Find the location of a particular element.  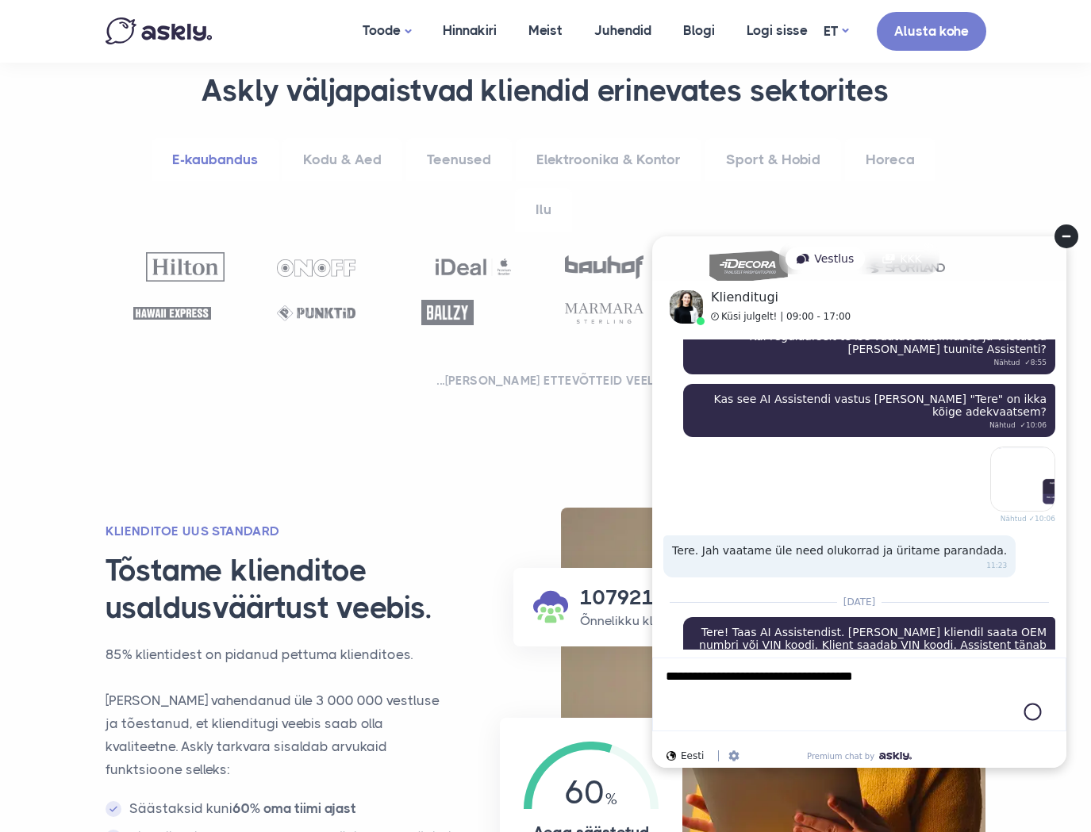

a: Ilu is located at coordinates (543, 209).